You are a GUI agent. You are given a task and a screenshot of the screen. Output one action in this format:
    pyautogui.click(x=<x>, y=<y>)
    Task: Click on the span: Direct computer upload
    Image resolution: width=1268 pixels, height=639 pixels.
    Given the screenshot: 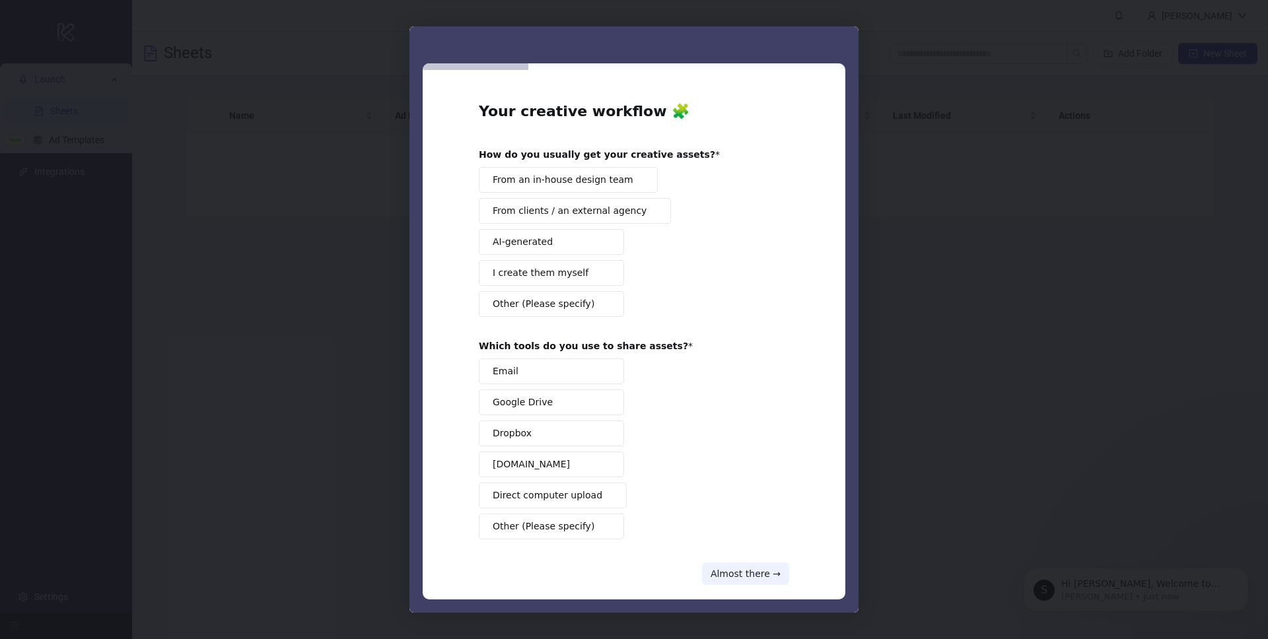 What is the action you would take?
    pyautogui.click(x=547, y=495)
    